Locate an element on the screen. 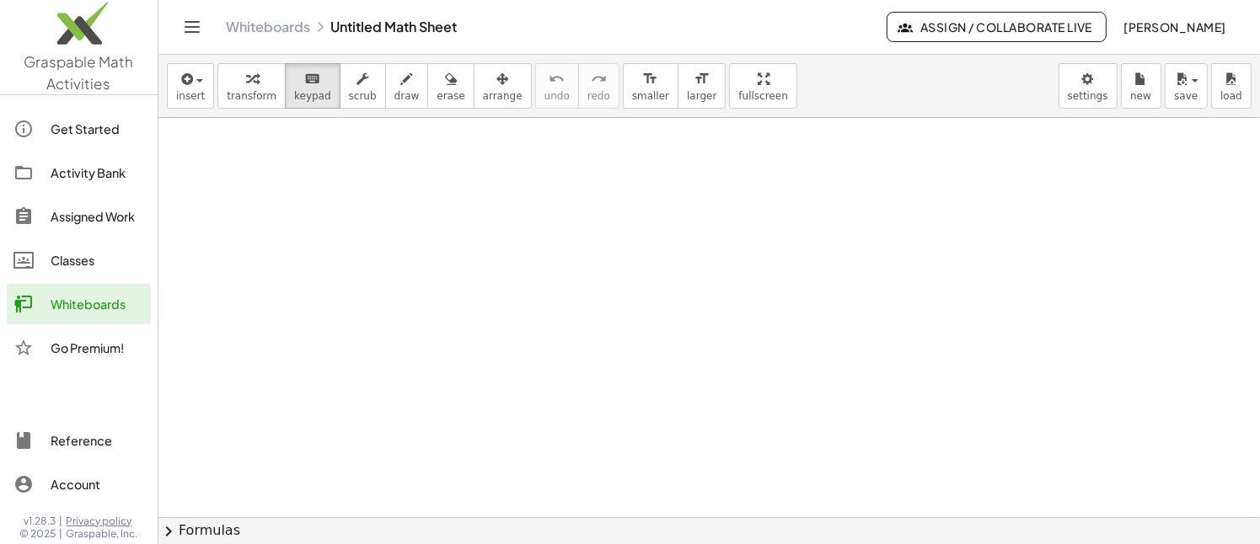 This screenshot has height=544, width=1260. button: save is located at coordinates (1186, 86).